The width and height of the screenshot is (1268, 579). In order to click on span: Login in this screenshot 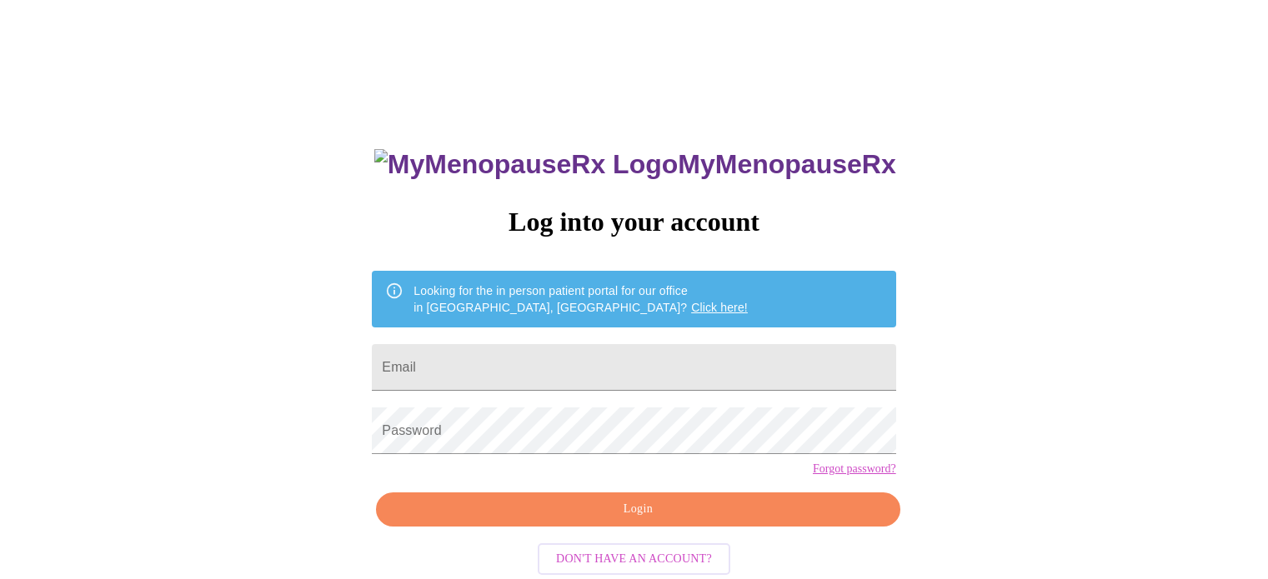, I will do `click(638, 509)`.